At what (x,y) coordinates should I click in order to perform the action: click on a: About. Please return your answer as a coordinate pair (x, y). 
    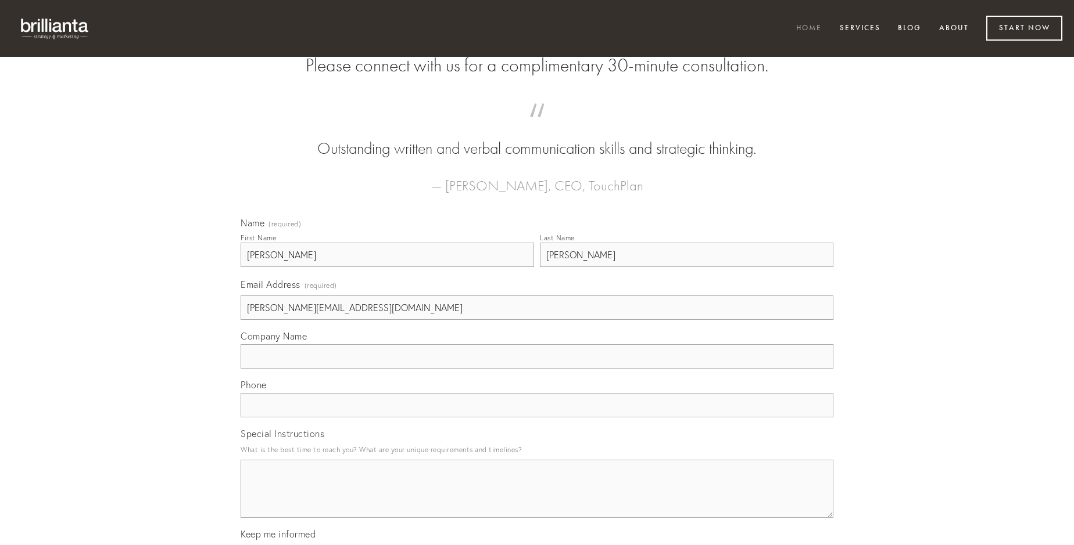
    Looking at the image, I should click on (953, 28).